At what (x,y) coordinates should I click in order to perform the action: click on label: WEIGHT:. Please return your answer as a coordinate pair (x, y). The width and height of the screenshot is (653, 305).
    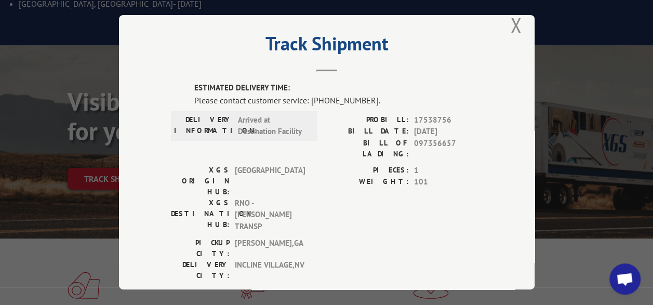
    Looking at the image, I should click on (368, 182).